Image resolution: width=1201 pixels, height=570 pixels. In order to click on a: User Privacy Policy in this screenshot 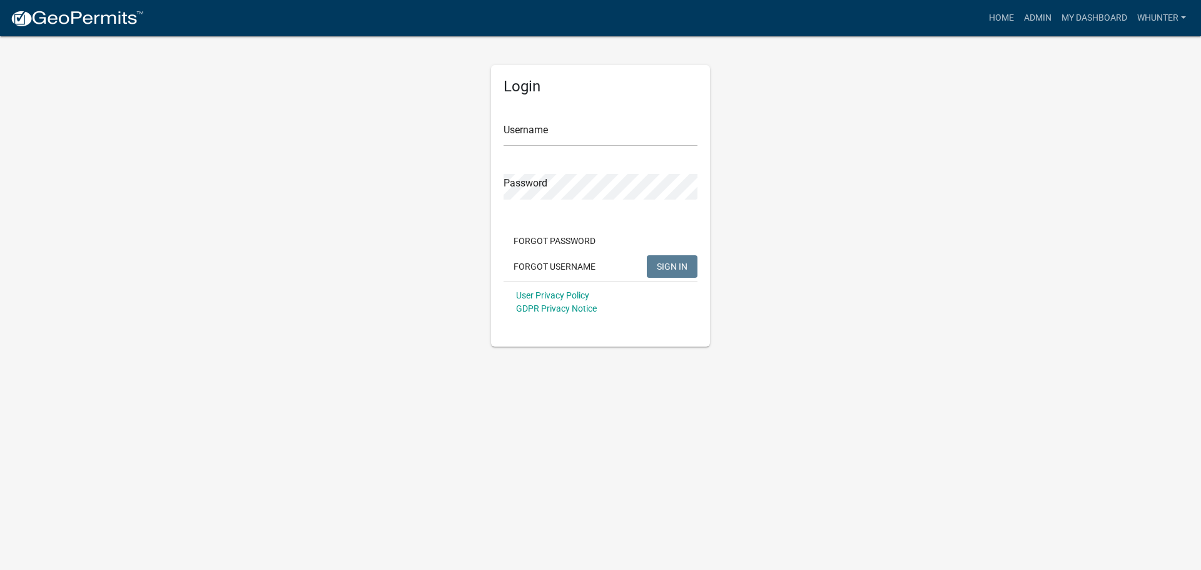, I will do `click(552, 295)`.